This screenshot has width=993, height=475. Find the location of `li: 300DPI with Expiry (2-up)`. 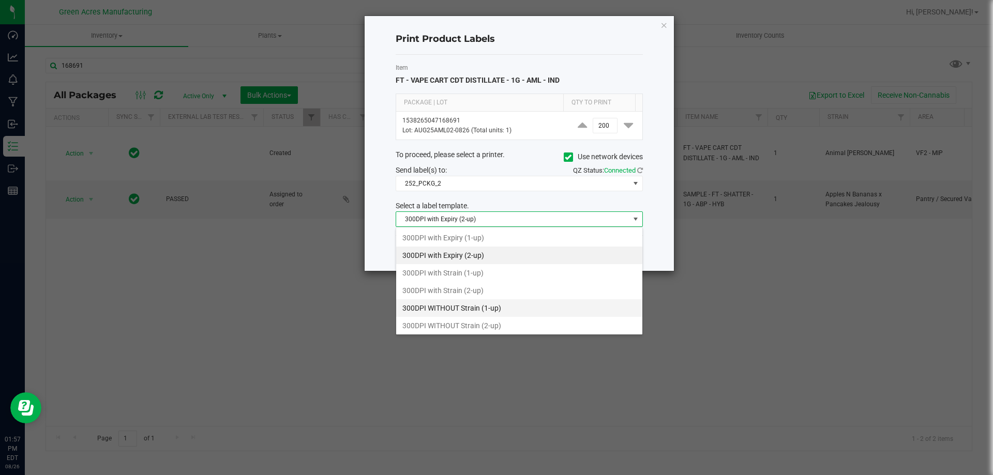

li: 300DPI with Expiry (2-up) is located at coordinates (519, 255).